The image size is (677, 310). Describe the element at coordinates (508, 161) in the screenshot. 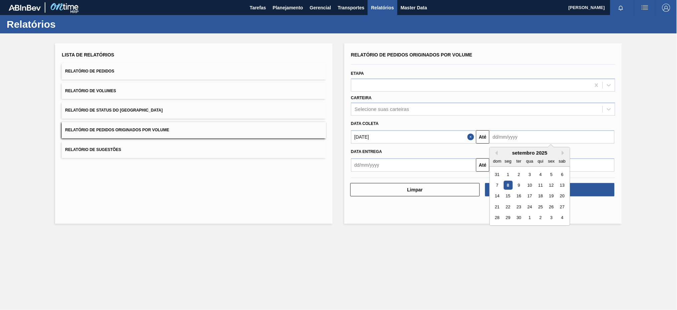

I see `div: seg` at that location.